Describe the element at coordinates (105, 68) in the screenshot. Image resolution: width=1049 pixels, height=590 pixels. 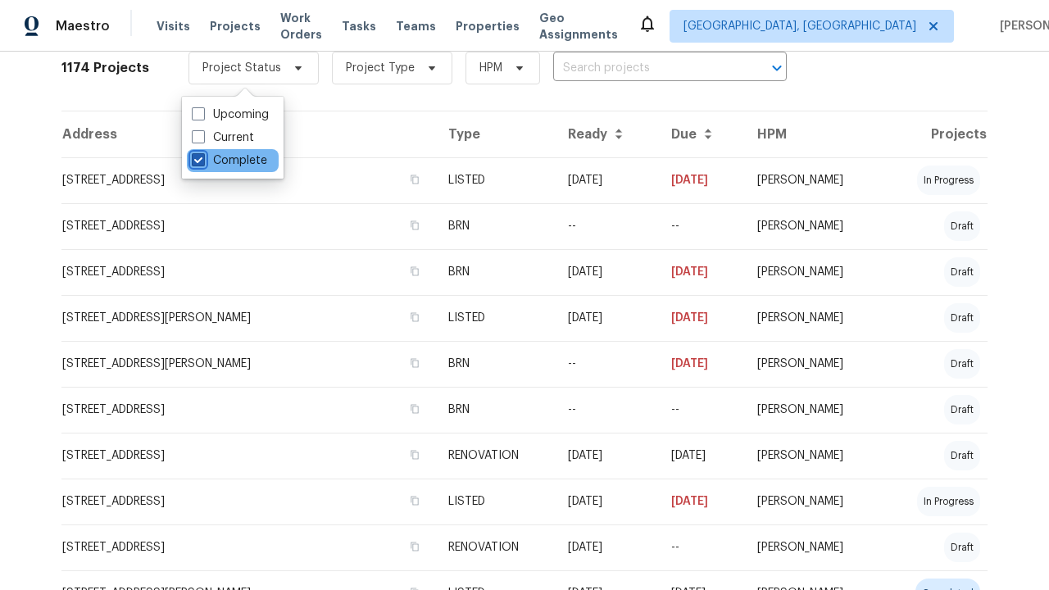
I see `h2: 1174 Projects` at that location.